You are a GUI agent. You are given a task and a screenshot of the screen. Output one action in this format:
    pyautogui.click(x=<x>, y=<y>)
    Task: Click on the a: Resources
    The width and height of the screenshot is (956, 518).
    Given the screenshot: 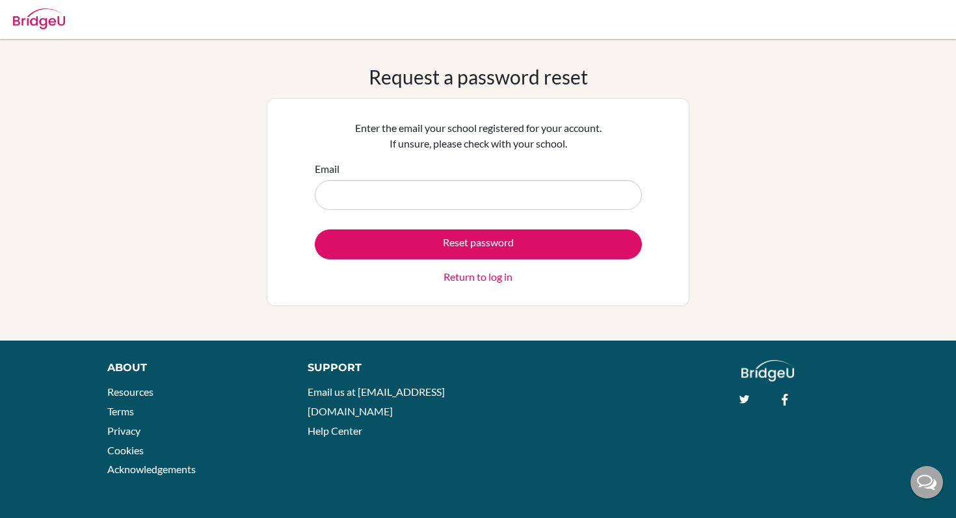 What is the action you would take?
    pyautogui.click(x=130, y=391)
    